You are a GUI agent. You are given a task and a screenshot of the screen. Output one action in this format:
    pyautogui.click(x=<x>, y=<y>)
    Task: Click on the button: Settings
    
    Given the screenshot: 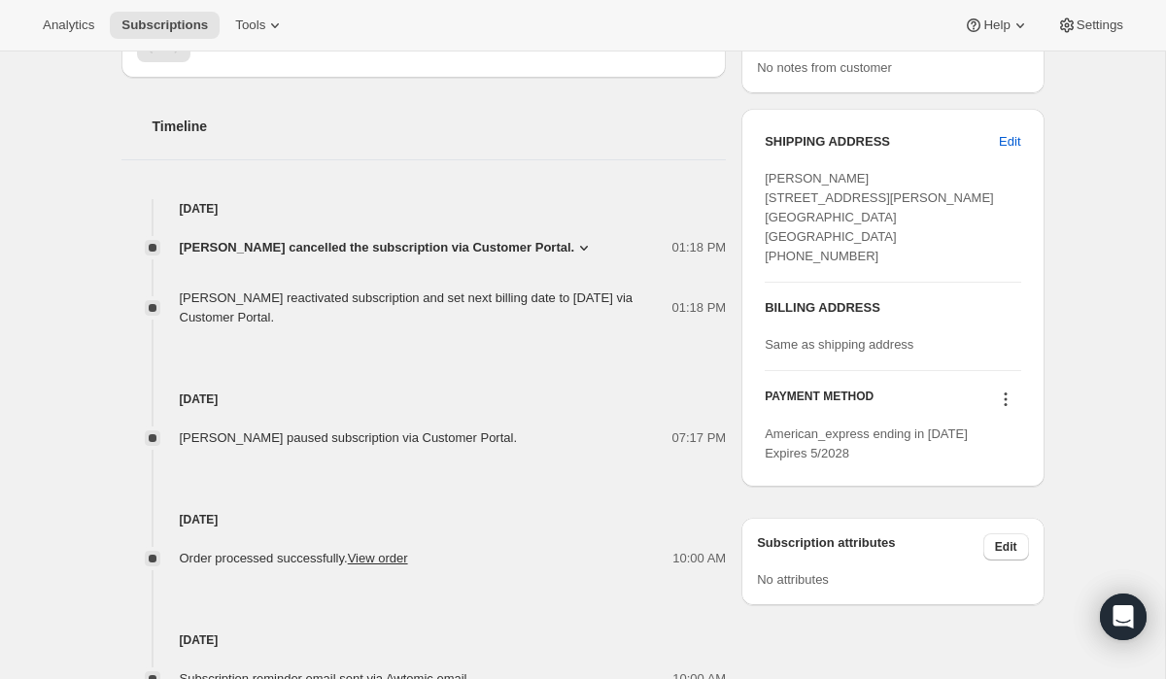 What is the action you would take?
    pyautogui.click(x=1090, y=25)
    